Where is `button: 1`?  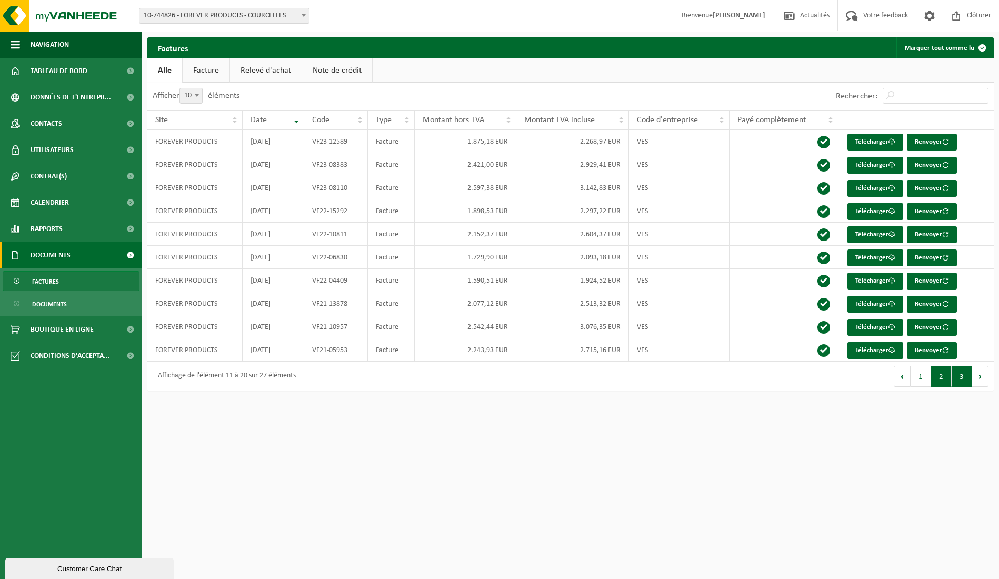
button: 1 is located at coordinates (921, 376).